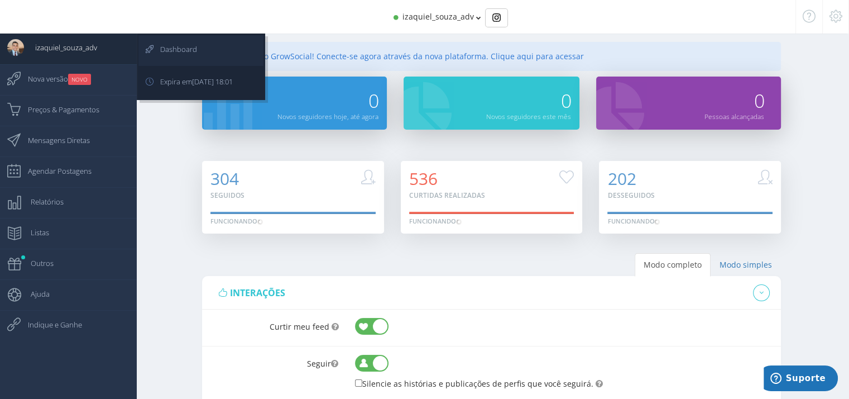 This screenshot has height=399, width=849. I want to click on a: Dashboard, so click(201, 50).